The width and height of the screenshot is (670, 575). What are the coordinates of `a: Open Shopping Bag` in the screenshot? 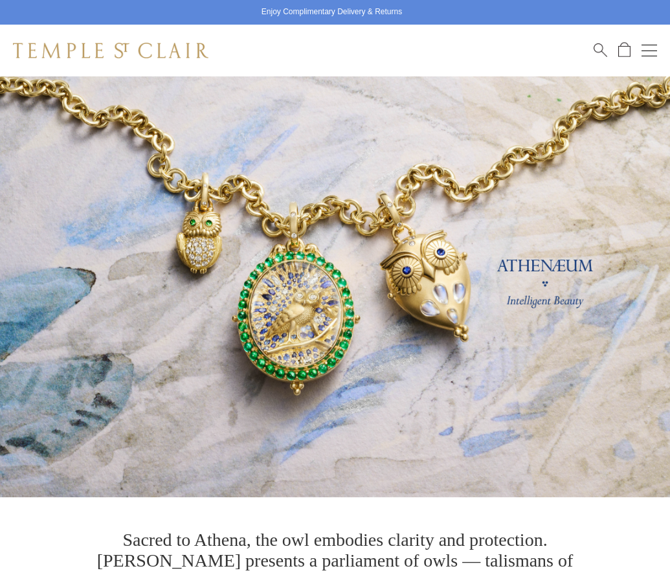 It's located at (624, 50).